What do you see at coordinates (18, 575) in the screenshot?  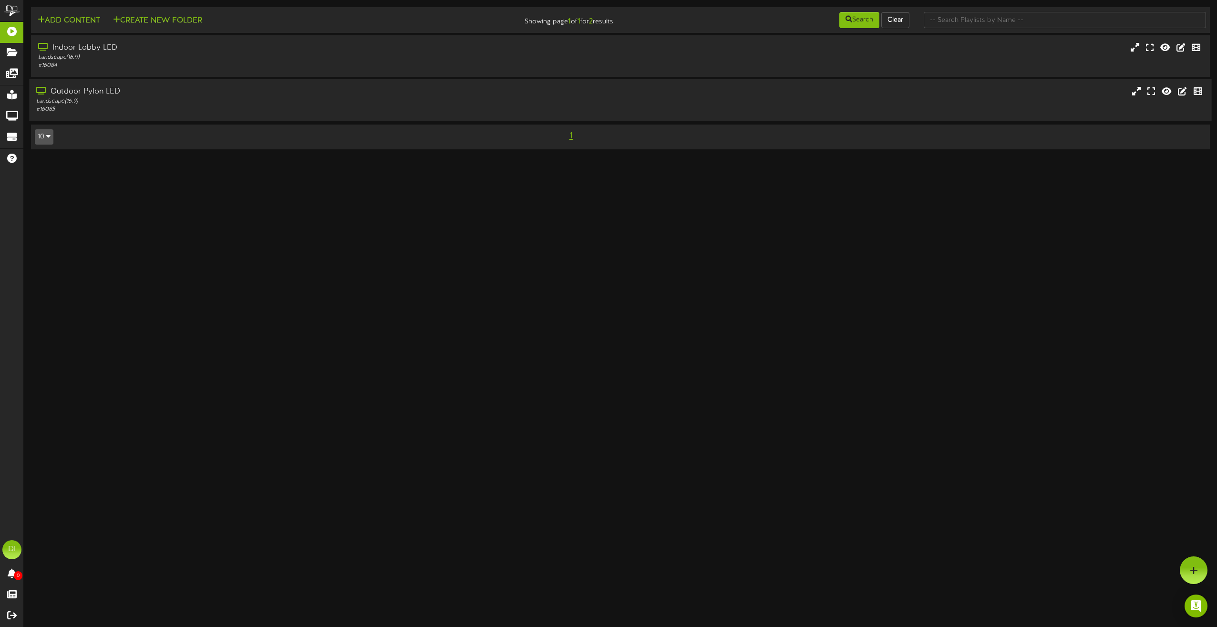 I see `span: 0` at bounding box center [18, 575].